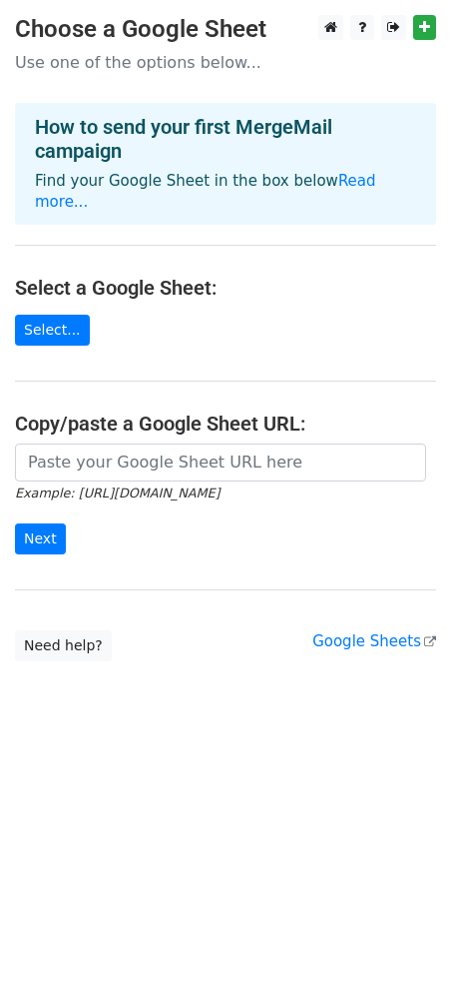 This screenshot has height=986, width=451. I want to click on h4: How to send your first MergeMail campaign, so click(226, 139).